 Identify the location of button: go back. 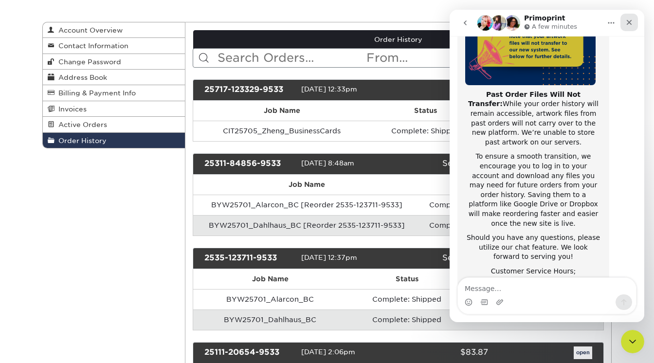
(16, 13).